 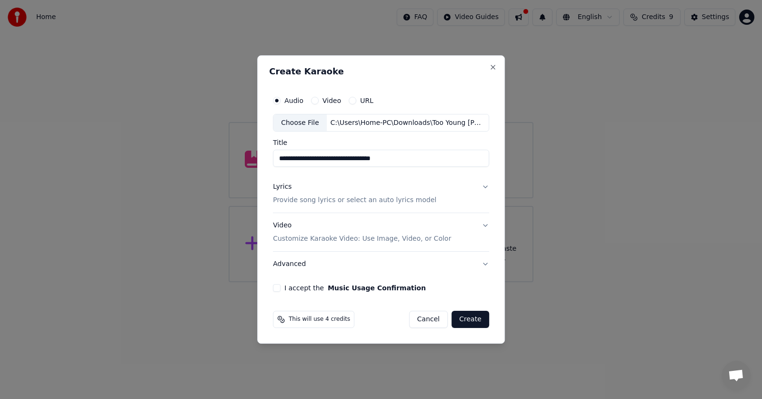 What do you see at coordinates (362, 239) in the screenshot?
I see `p: Customize Karaoke Video: Use Image, Video, or Color` at bounding box center [362, 239].